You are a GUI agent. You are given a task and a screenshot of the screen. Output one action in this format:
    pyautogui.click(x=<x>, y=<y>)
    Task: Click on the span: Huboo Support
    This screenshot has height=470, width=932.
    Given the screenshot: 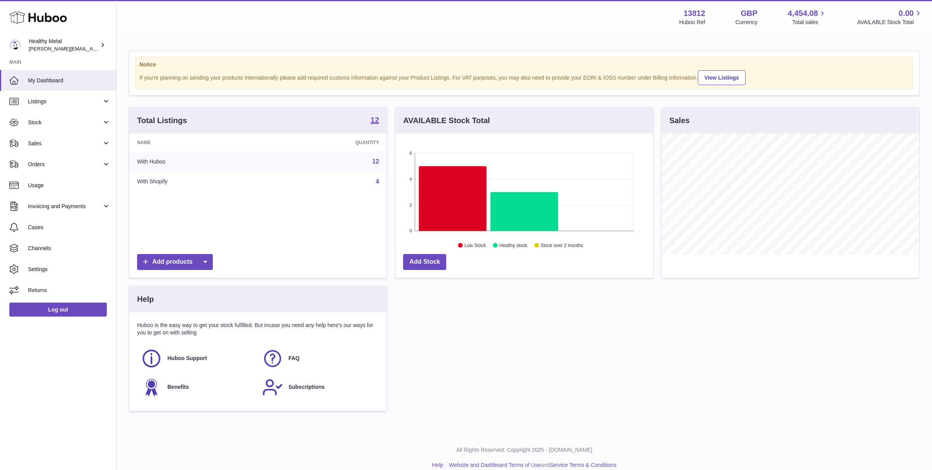 What is the action you would take?
    pyautogui.click(x=187, y=358)
    